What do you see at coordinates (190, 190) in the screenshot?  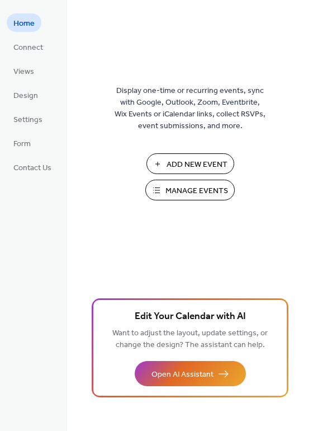 I see `button: Manage Events` at bounding box center [190, 190].